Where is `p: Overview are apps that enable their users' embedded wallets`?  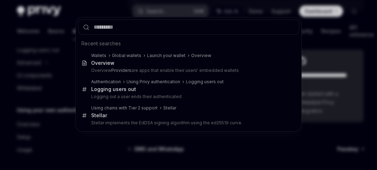
p: Overview are apps that enable their users' embedded wallets is located at coordinates (188, 70).